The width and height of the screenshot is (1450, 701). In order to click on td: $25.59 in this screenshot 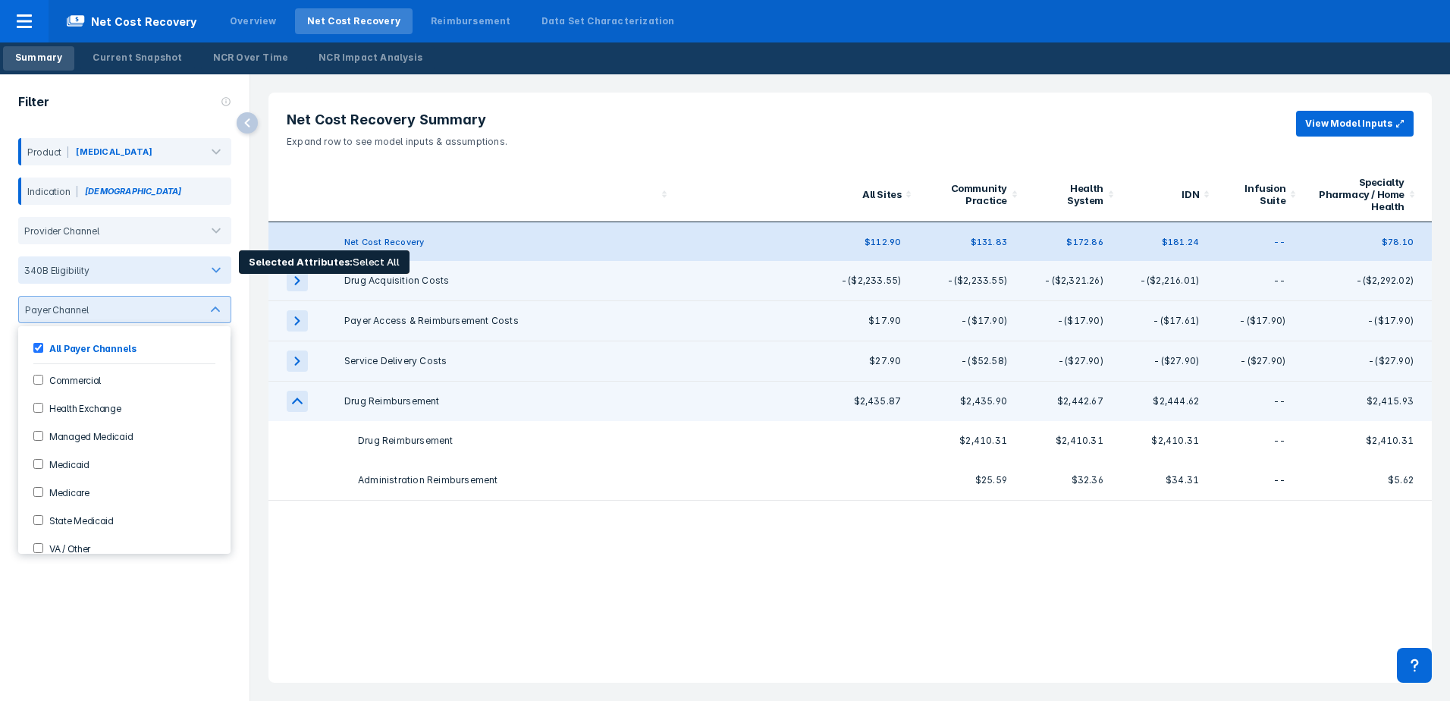, I will do `click(972, 480)`.